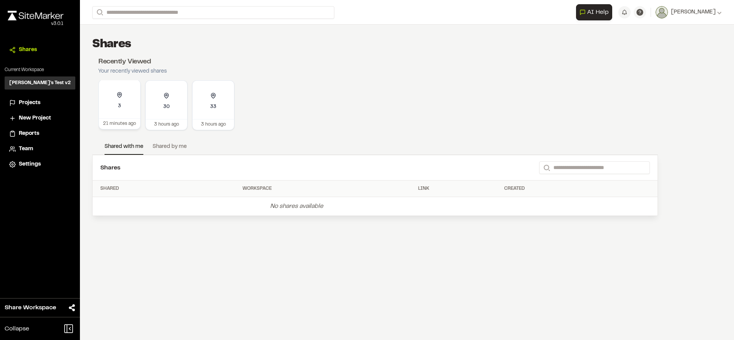 The width and height of the screenshot is (734, 340). What do you see at coordinates (35, 15) in the screenshot?
I see `img: rebrand.png` at bounding box center [35, 15].